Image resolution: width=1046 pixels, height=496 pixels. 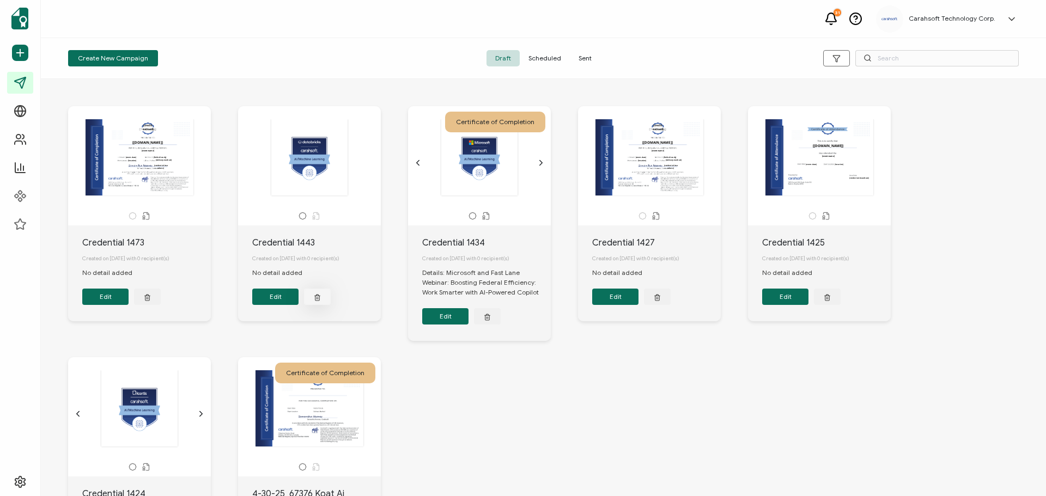 What do you see at coordinates (317, 243) in the screenshot?
I see `div: Credential 1443` at bounding box center [317, 243].